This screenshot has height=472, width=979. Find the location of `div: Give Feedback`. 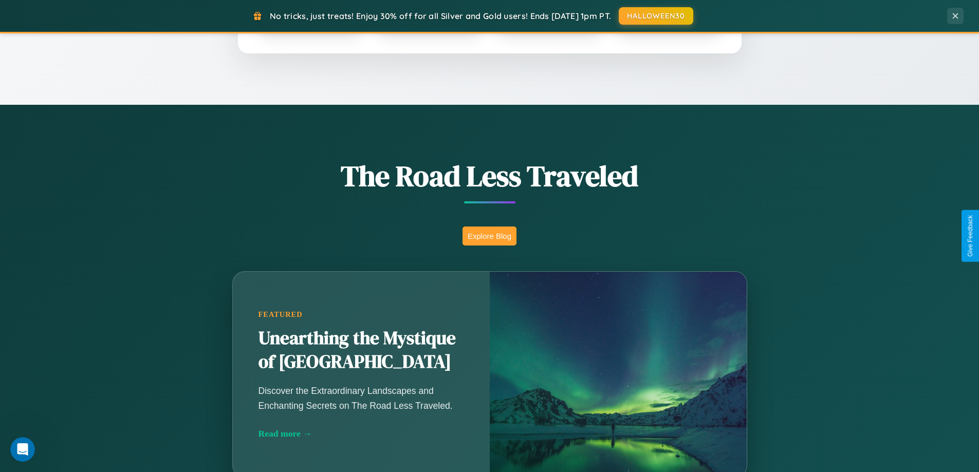

div: Give Feedback is located at coordinates (970, 236).